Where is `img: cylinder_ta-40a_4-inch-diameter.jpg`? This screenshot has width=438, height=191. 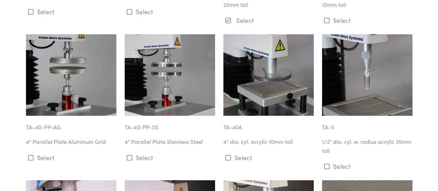 img: cylinder_ta-40a_4-inch-diameter.jpg is located at coordinates (268, 75).